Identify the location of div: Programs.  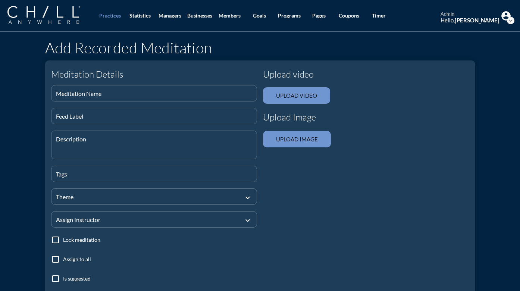
(289, 16).